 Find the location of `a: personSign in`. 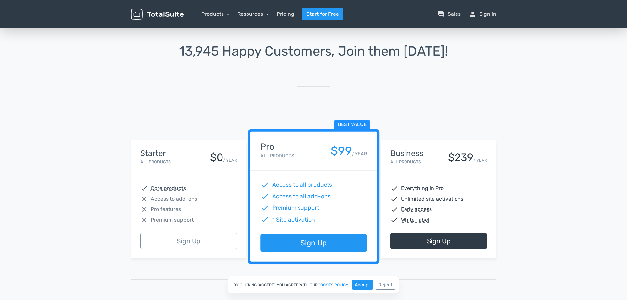

a: personSign in is located at coordinates (482, 14).